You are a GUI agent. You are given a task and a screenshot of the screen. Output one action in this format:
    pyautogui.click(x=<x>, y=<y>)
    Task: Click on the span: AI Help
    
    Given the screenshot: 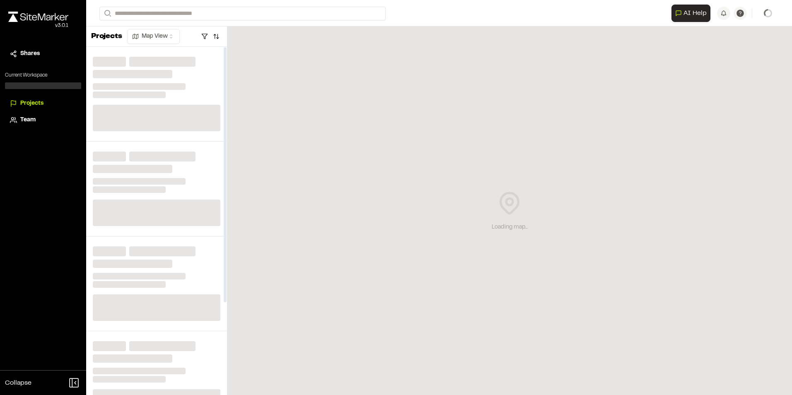 What is the action you would take?
    pyautogui.click(x=695, y=13)
    